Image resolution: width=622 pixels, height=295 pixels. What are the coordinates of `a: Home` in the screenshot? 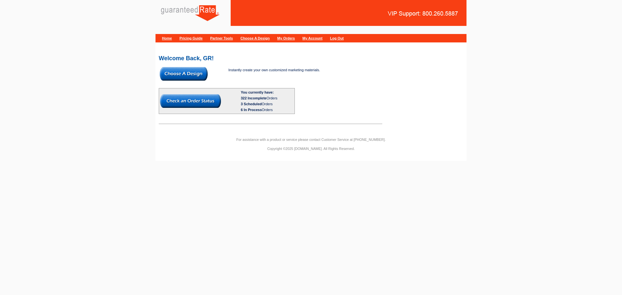 It's located at (167, 38).